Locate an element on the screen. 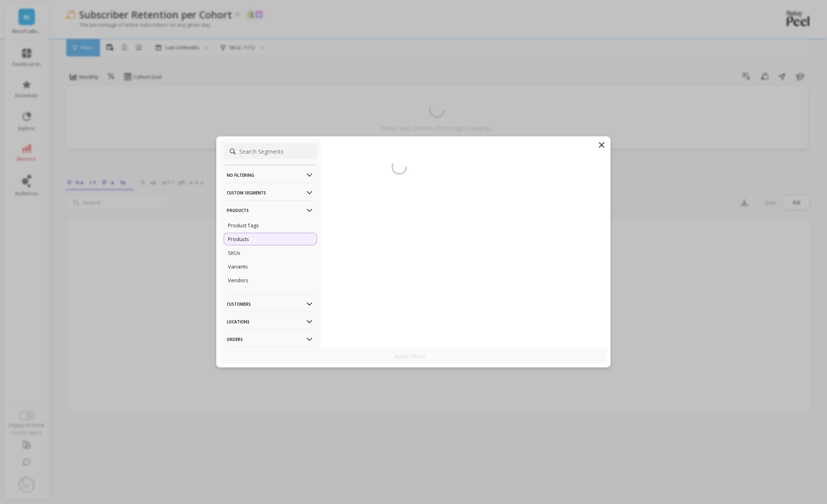 This screenshot has height=504, width=827. p: Vendors is located at coordinates (238, 280).